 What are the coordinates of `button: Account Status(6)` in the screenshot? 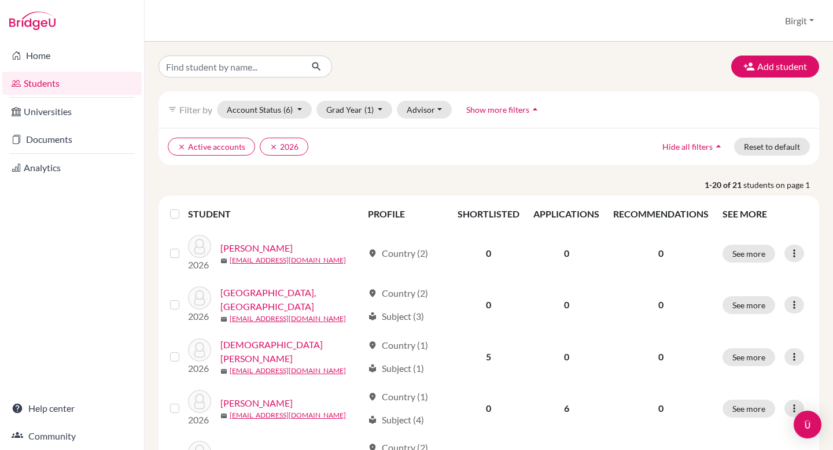 It's located at (264, 109).